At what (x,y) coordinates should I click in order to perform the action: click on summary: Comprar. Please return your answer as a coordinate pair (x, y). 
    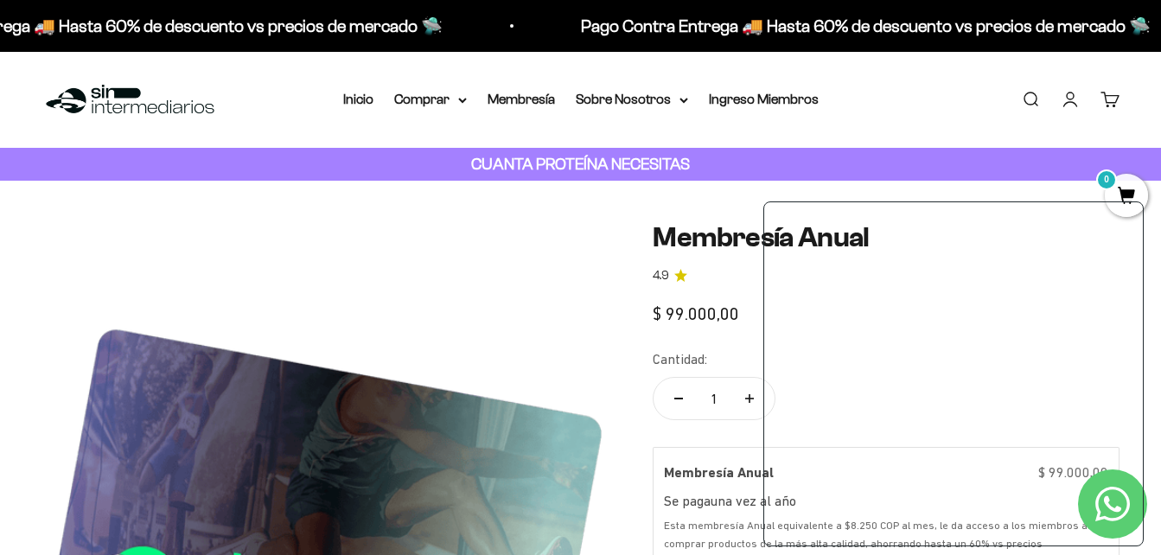
    Looking at the image, I should click on (430, 99).